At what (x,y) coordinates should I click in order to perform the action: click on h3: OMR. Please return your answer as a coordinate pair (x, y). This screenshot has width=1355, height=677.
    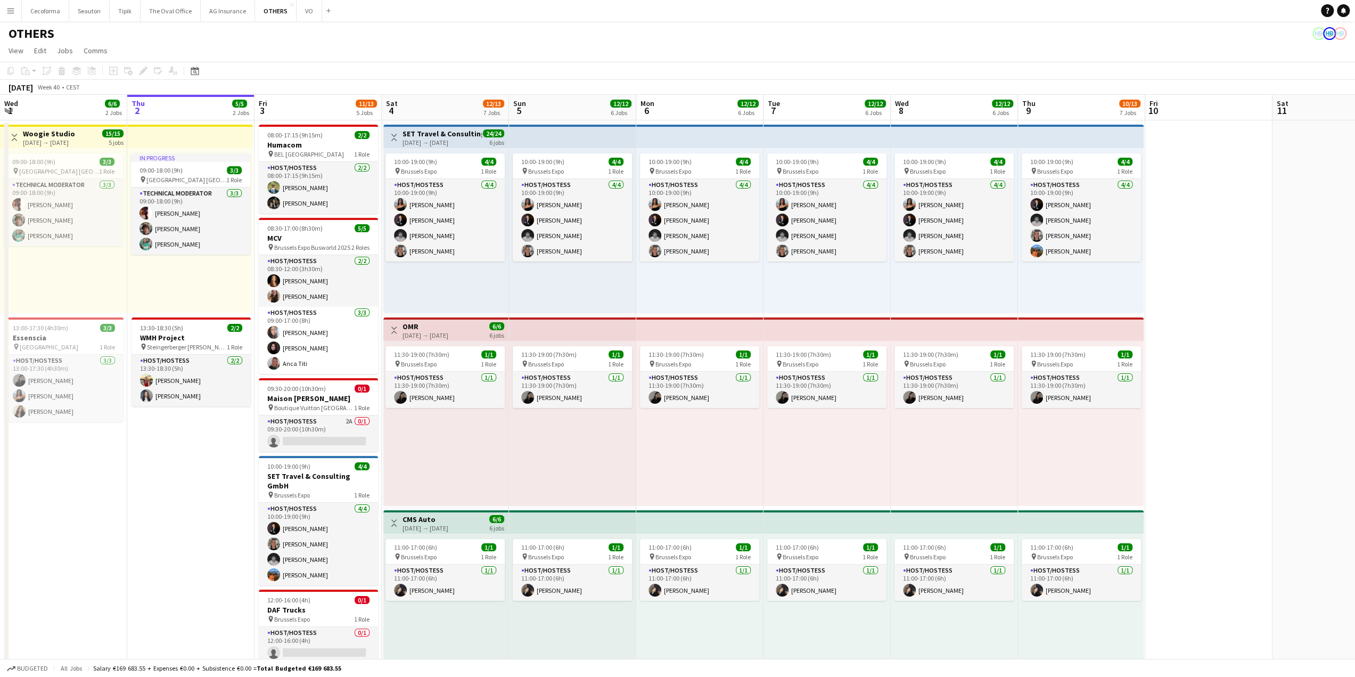
    Looking at the image, I should click on (425, 326).